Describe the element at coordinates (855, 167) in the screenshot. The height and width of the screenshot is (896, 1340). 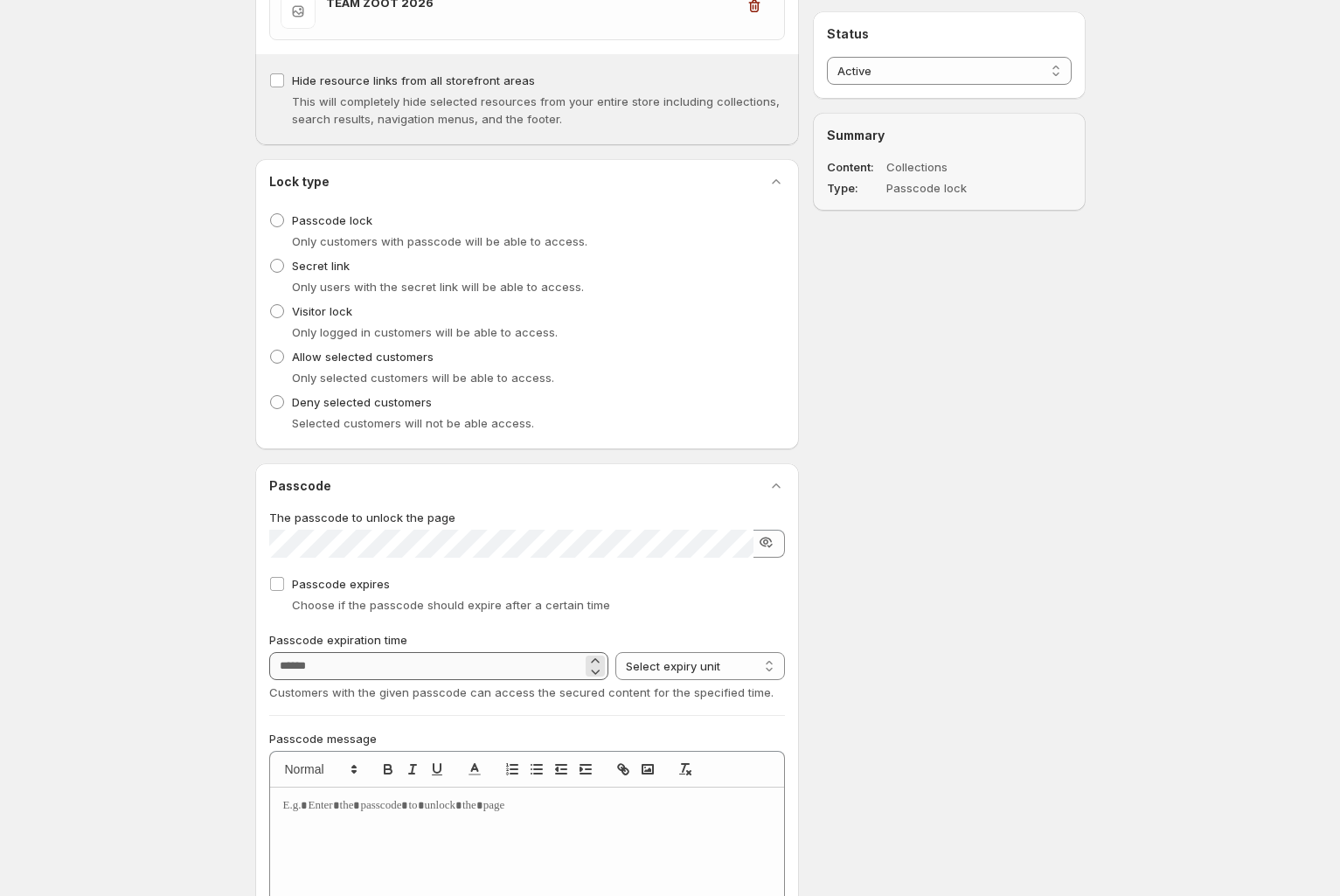
I see `dt: Content:` at that location.